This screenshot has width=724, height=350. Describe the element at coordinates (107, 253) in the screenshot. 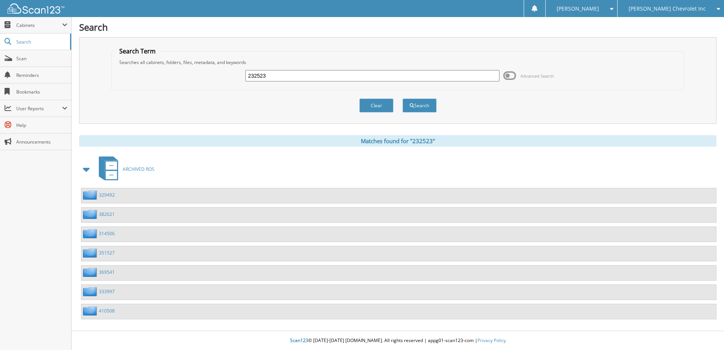

I see `a: 351527` at that location.